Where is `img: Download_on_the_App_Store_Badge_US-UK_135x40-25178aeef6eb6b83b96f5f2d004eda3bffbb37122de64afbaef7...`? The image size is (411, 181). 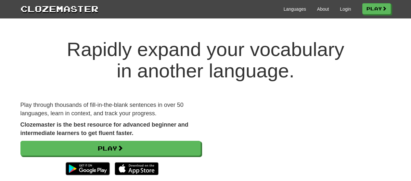
img: Download_on_the_App_Store_Badge_US-UK_135x40-25178aeef6eb6b83b96f5f2d004eda3bffbb37122de64afbaef7... is located at coordinates (136, 169).